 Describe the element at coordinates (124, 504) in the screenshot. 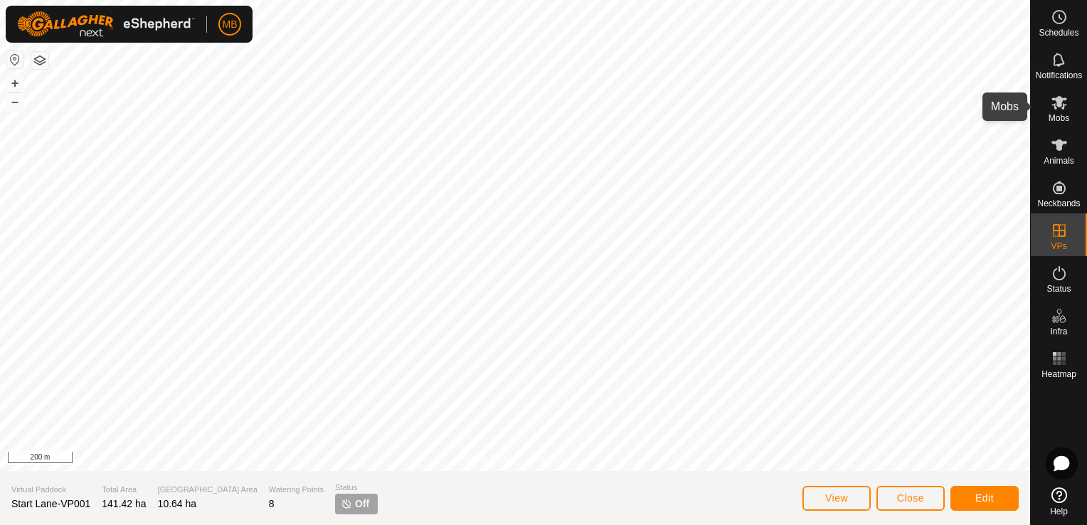

I see `span: 141.42 ha` at that location.